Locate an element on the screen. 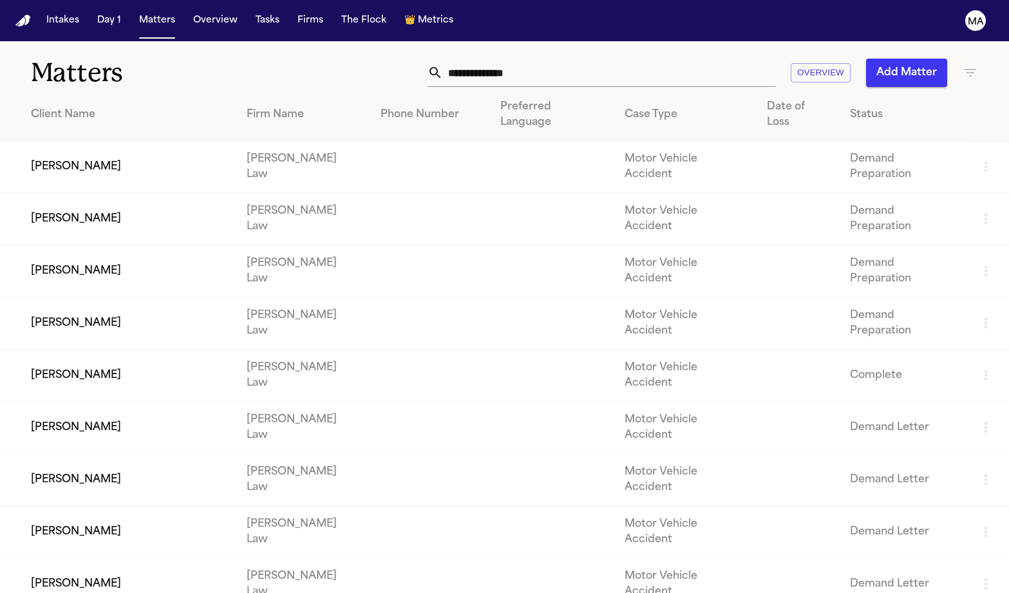  div: Case Type is located at coordinates (686, 115).